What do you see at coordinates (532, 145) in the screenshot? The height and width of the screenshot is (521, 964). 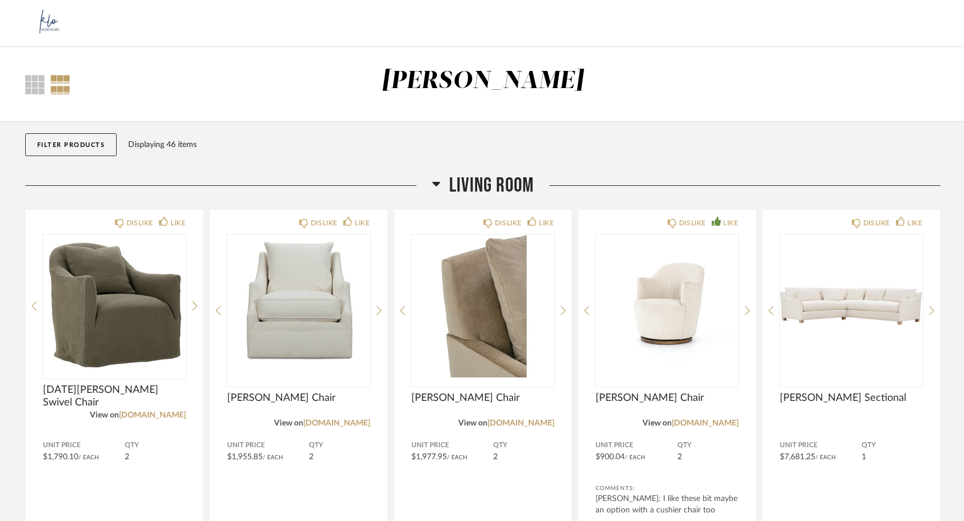 I see `div: Displaying 46 items` at bounding box center [532, 145].